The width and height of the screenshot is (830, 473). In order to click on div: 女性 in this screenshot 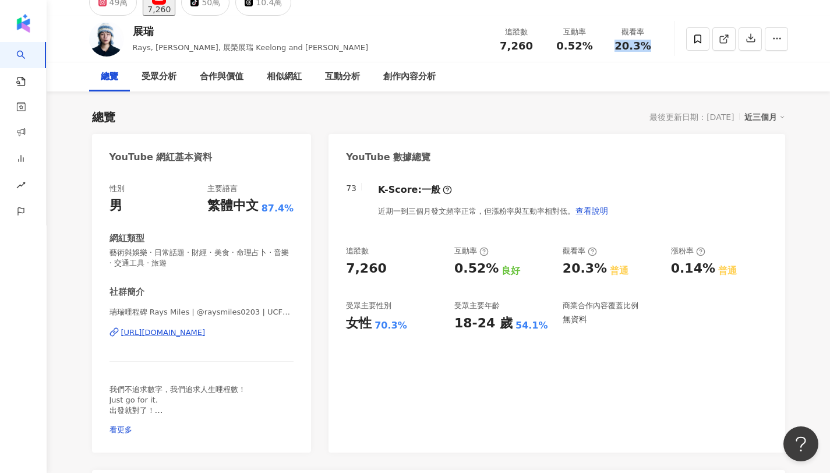, I will do `click(359, 323)`.